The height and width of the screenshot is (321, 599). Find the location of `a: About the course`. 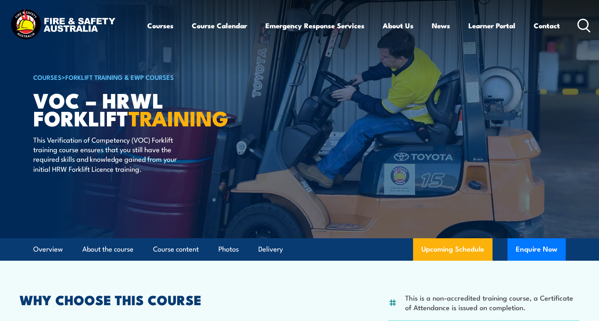

a: About the course is located at coordinates (108, 249).